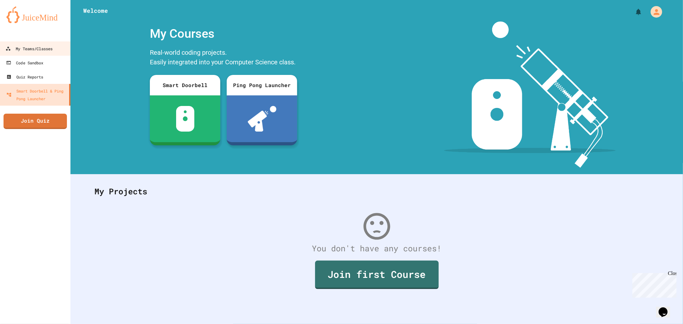 The width and height of the screenshot is (683, 324). Describe the element at coordinates (25, 77) in the screenshot. I see `div: Quiz Reports` at that location.